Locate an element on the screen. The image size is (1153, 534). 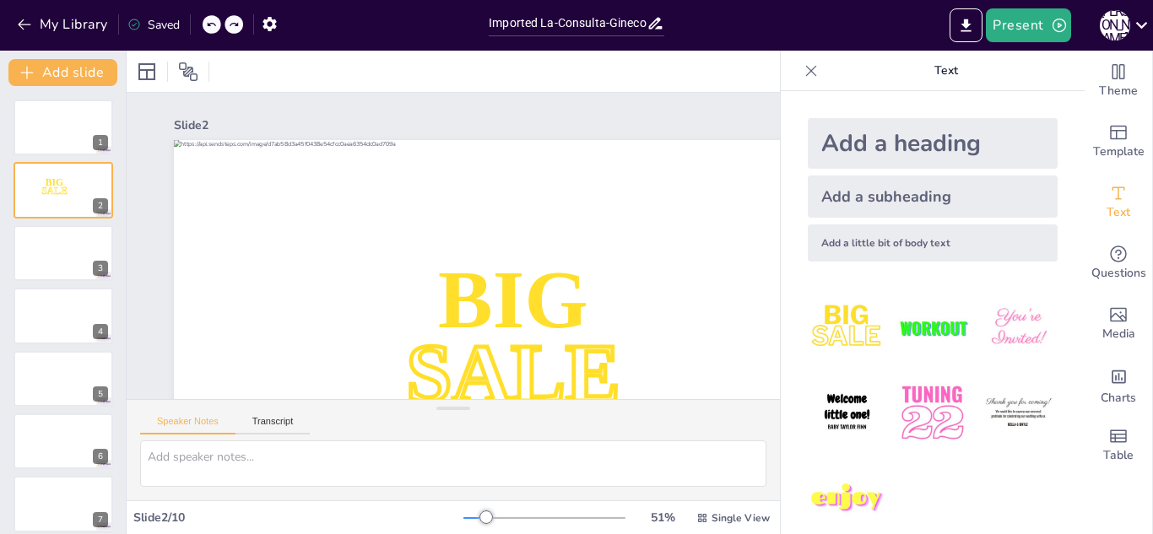
span: Template is located at coordinates (1118, 152).